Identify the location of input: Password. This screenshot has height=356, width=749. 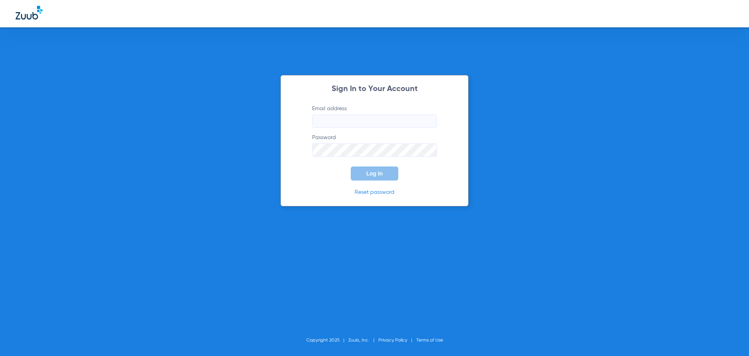
(375, 150).